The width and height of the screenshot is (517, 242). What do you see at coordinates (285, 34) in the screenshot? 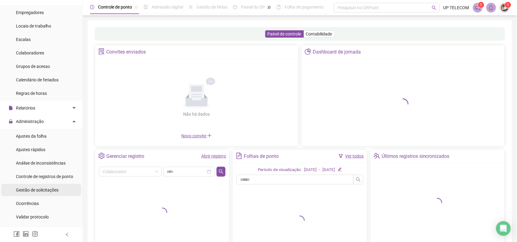
I see `span: Painel de controle` at bounding box center [285, 34].